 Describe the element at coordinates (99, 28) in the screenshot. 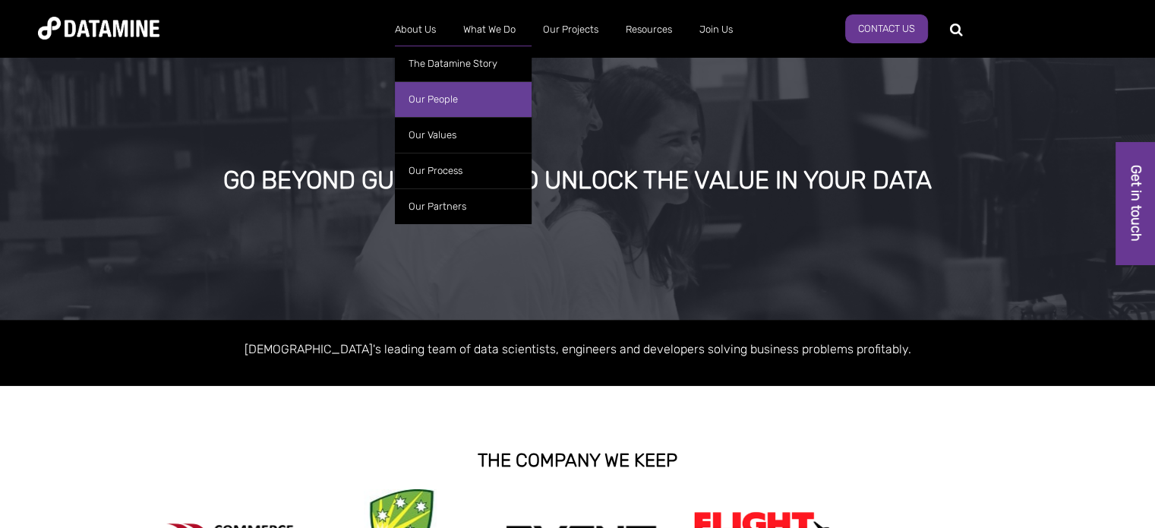

I see `img: Datamine` at that location.